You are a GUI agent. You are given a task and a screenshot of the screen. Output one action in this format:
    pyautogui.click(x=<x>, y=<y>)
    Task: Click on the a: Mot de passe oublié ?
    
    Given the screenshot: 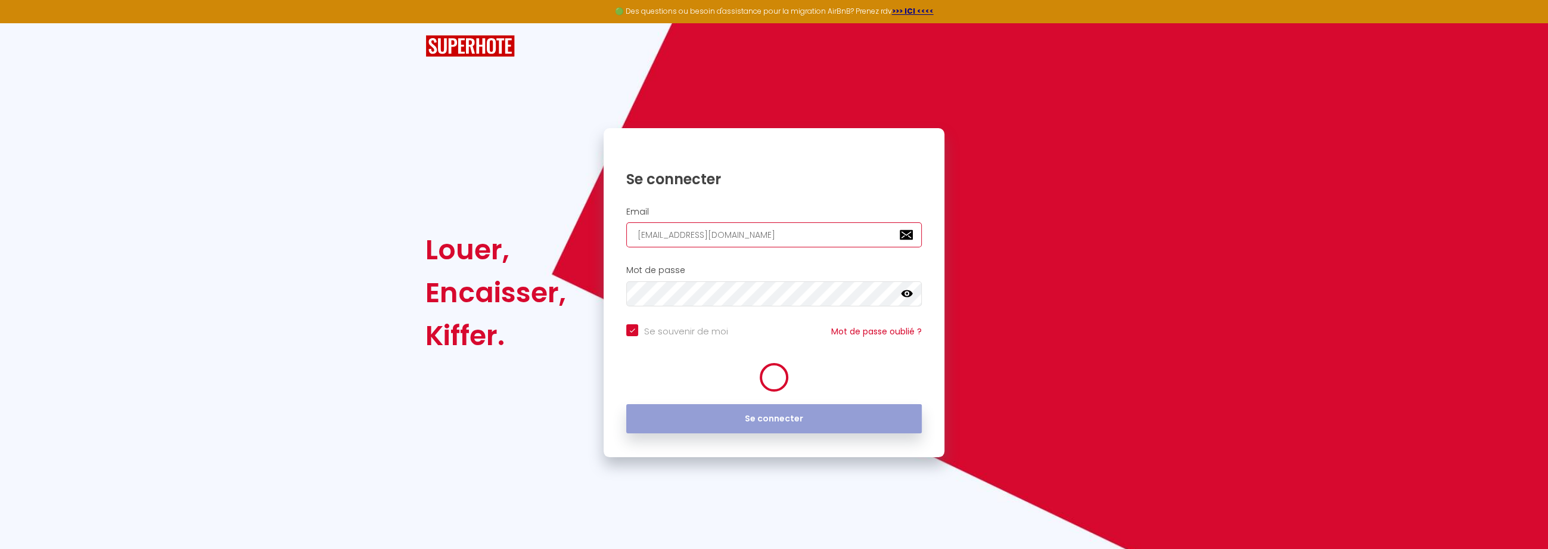 What is the action you would take?
    pyautogui.click(x=876, y=331)
    